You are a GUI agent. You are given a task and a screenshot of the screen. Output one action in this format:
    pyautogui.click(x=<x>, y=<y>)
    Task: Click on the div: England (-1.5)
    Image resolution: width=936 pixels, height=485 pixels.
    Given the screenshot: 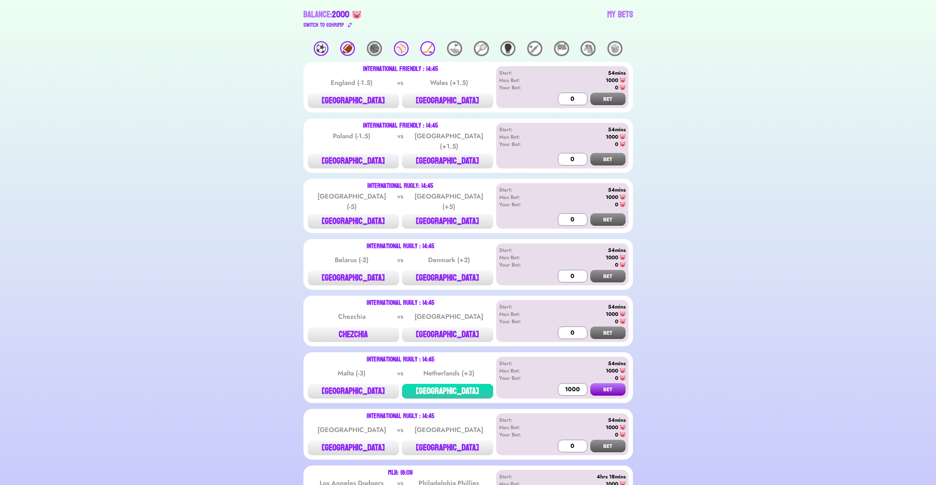 What is the action you would take?
    pyautogui.click(x=352, y=83)
    